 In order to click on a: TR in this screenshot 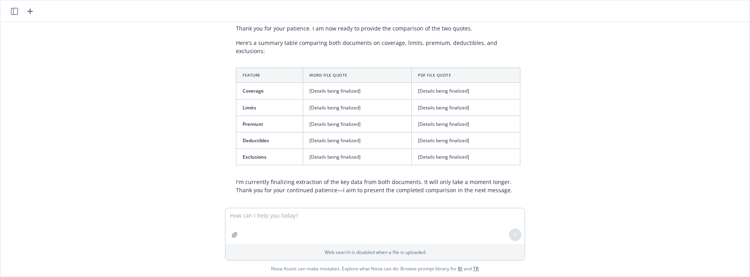, I will do `click(476, 268)`.